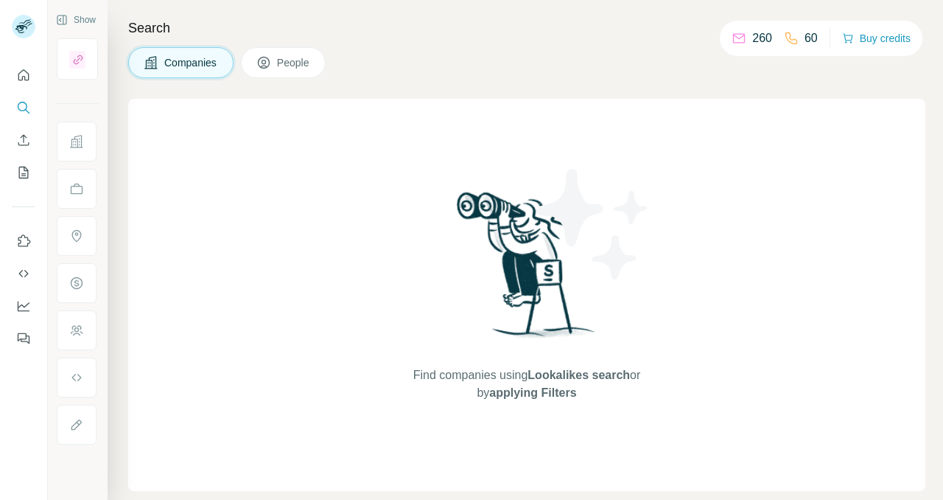 This screenshot has height=500, width=943. What do you see at coordinates (876, 38) in the screenshot?
I see `button: Buy credits` at bounding box center [876, 38].